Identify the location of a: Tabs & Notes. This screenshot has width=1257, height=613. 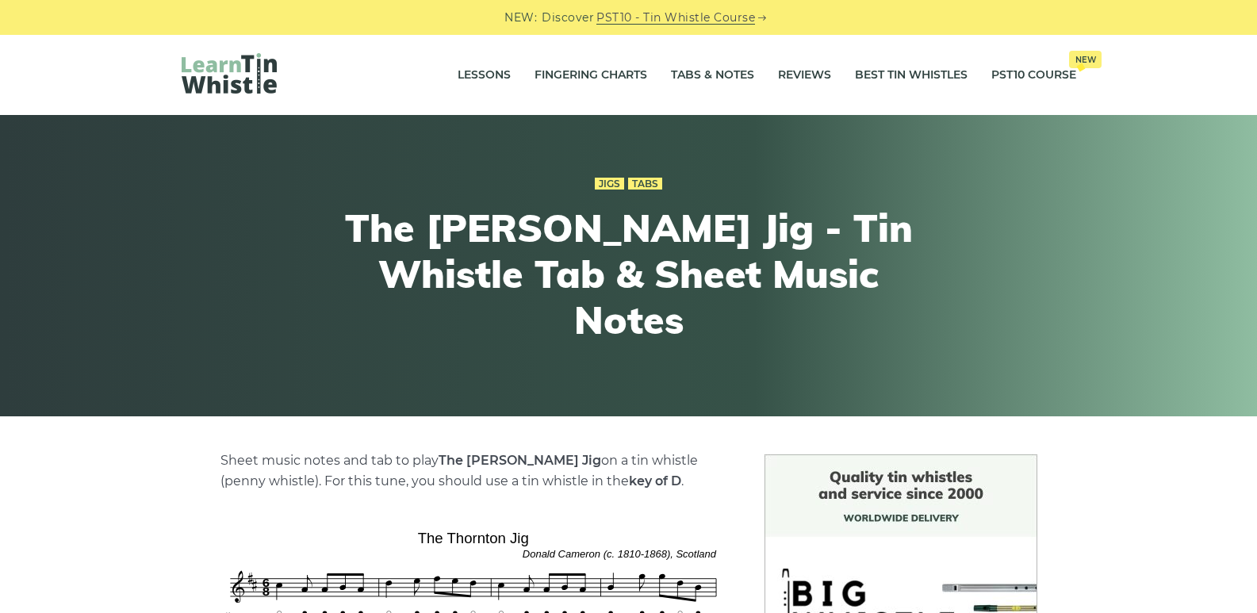
(712, 75).